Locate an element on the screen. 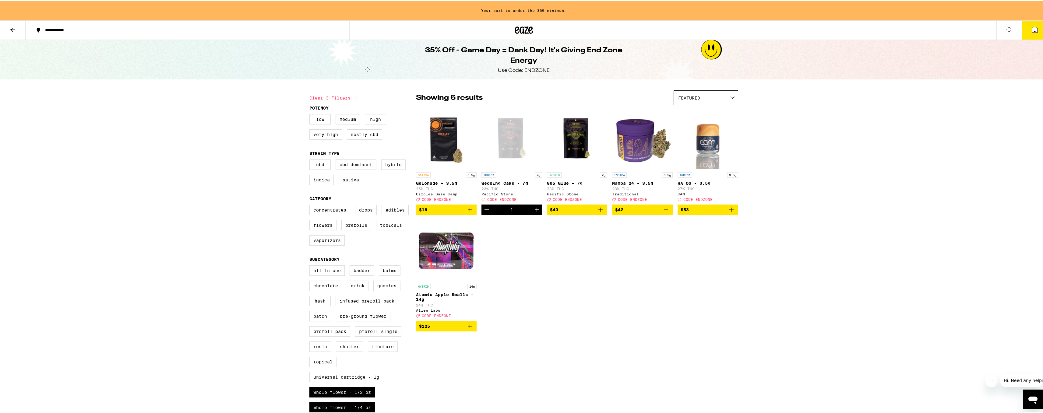 This screenshot has width=1043, height=413. label: Pre-ground Flower is located at coordinates (363, 316).